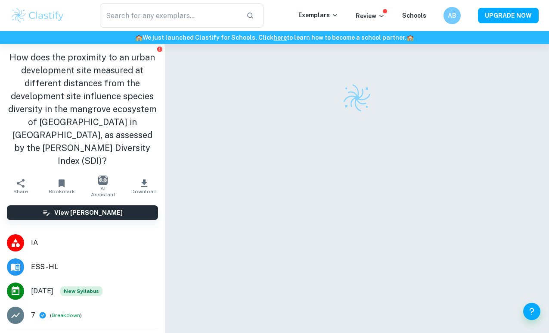 This screenshot has width=549, height=333. What do you see at coordinates (81, 291) in the screenshot?
I see `div: Starting from the May 2026 session, the ESS IA requirements have changed. We created this exempla...` at bounding box center [81, 291].